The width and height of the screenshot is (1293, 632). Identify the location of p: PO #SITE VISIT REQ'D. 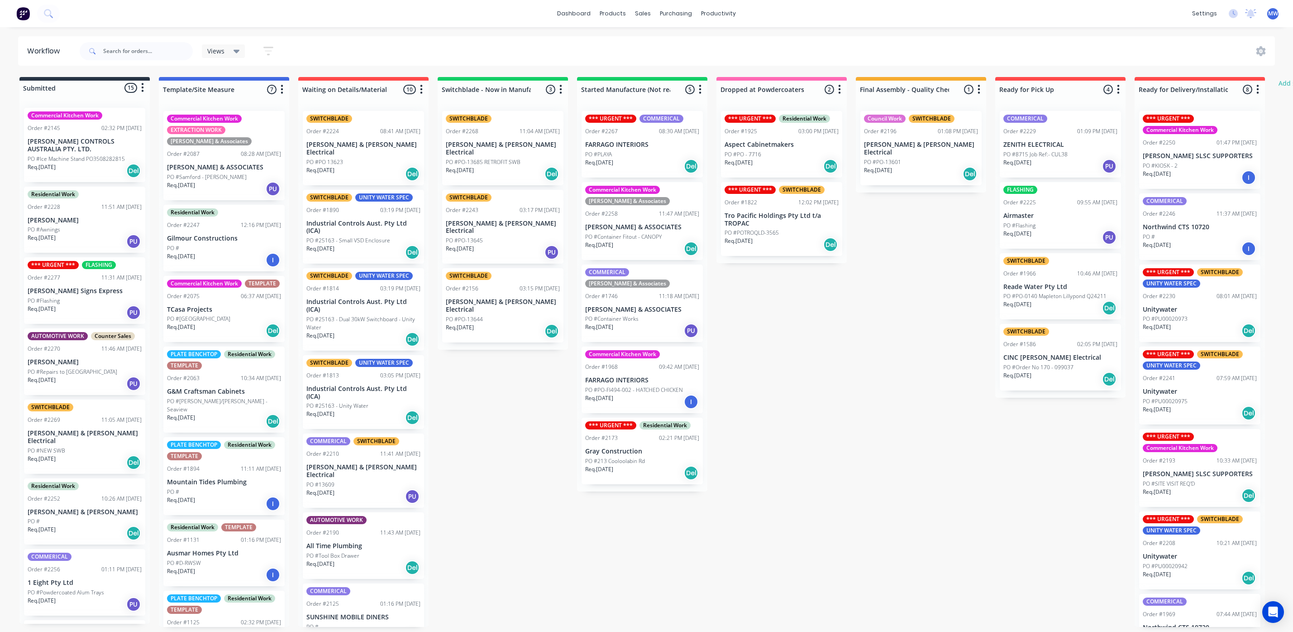
(1169, 483).